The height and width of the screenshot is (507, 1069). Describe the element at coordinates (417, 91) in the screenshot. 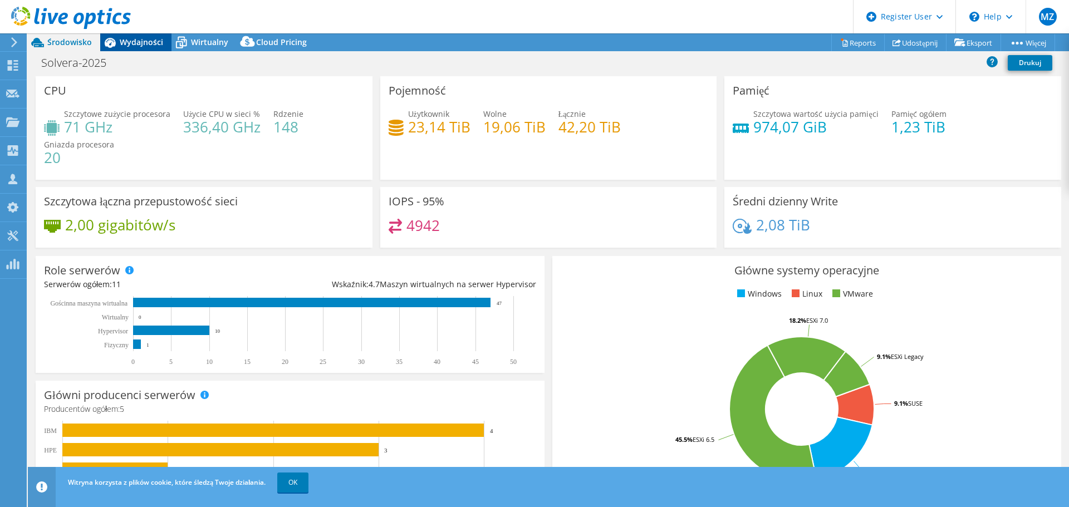

I see `h3: Pojemność` at that location.